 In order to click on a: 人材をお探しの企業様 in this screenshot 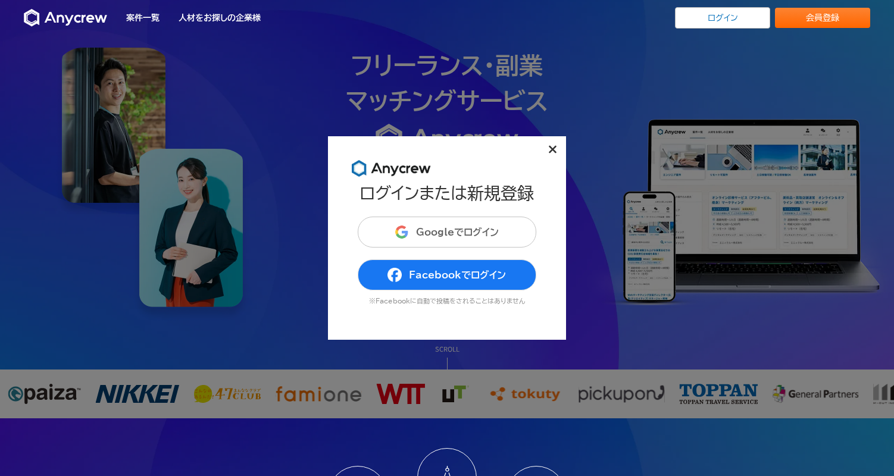, I will do `click(220, 18)`.